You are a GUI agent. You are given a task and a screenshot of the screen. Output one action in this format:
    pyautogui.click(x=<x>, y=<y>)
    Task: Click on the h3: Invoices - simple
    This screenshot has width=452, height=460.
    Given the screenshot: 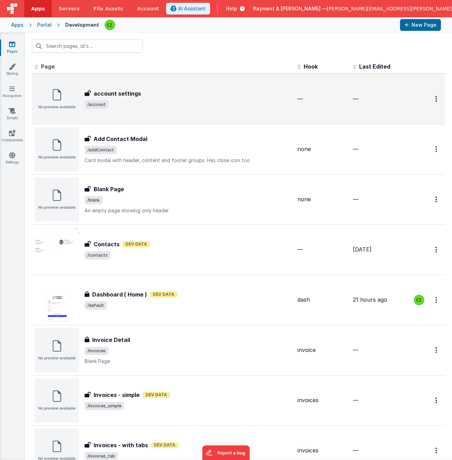 What is the action you would take?
    pyautogui.click(x=116, y=395)
    